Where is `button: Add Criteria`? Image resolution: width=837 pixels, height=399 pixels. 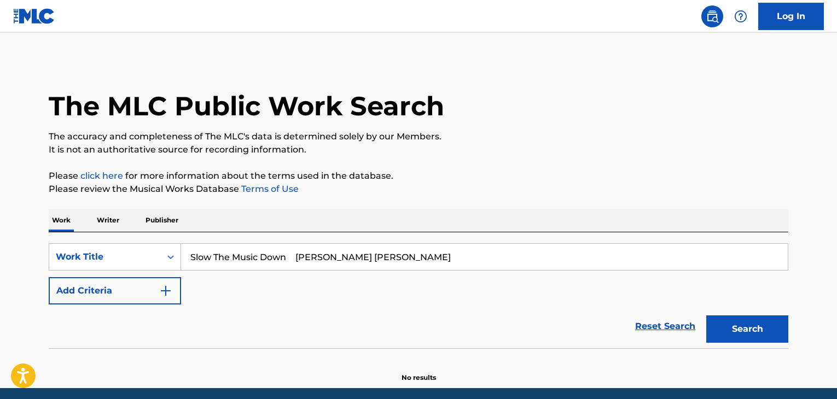
button: Add Criteria is located at coordinates (115, 291).